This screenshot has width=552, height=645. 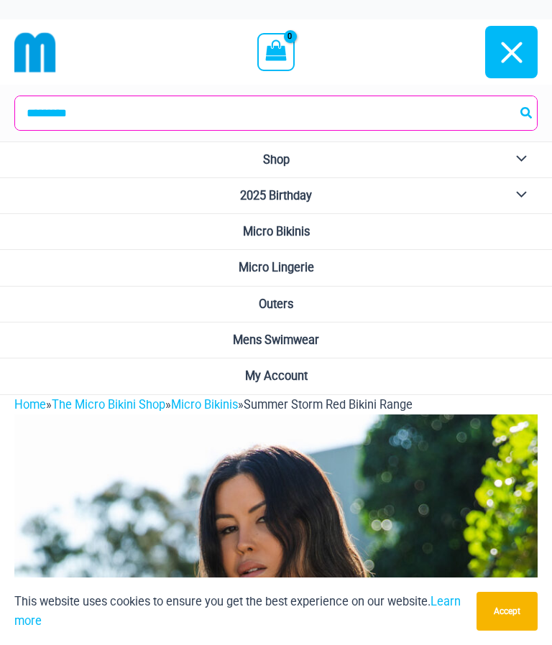 I want to click on span: 2025 Birthday, so click(x=276, y=195).